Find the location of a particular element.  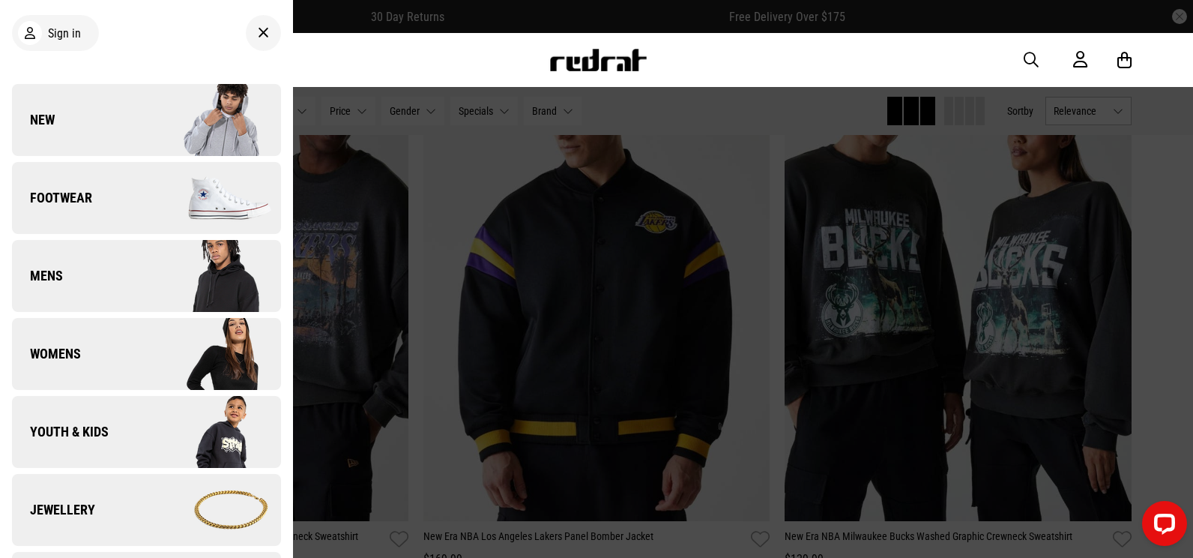

a: Footwear Company is located at coordinates (146, 198).